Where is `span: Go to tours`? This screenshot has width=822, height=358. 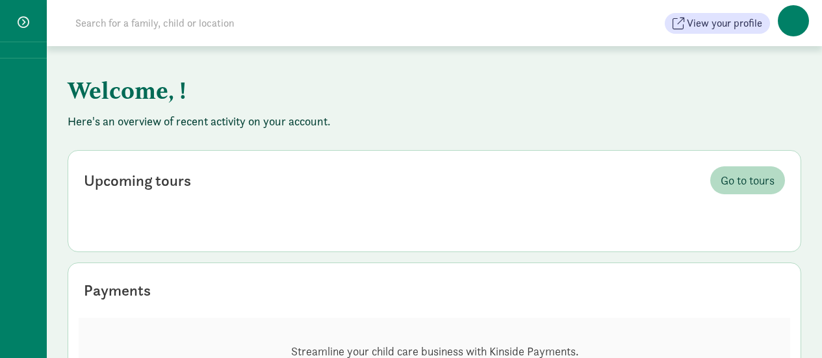 span: Go to tours is located at coordinates (748, 180).